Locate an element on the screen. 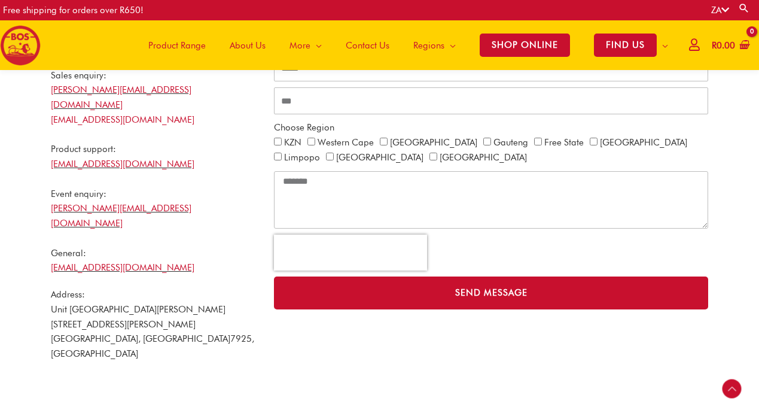  bdi: 0.00 is located at coordinates (723, 45).